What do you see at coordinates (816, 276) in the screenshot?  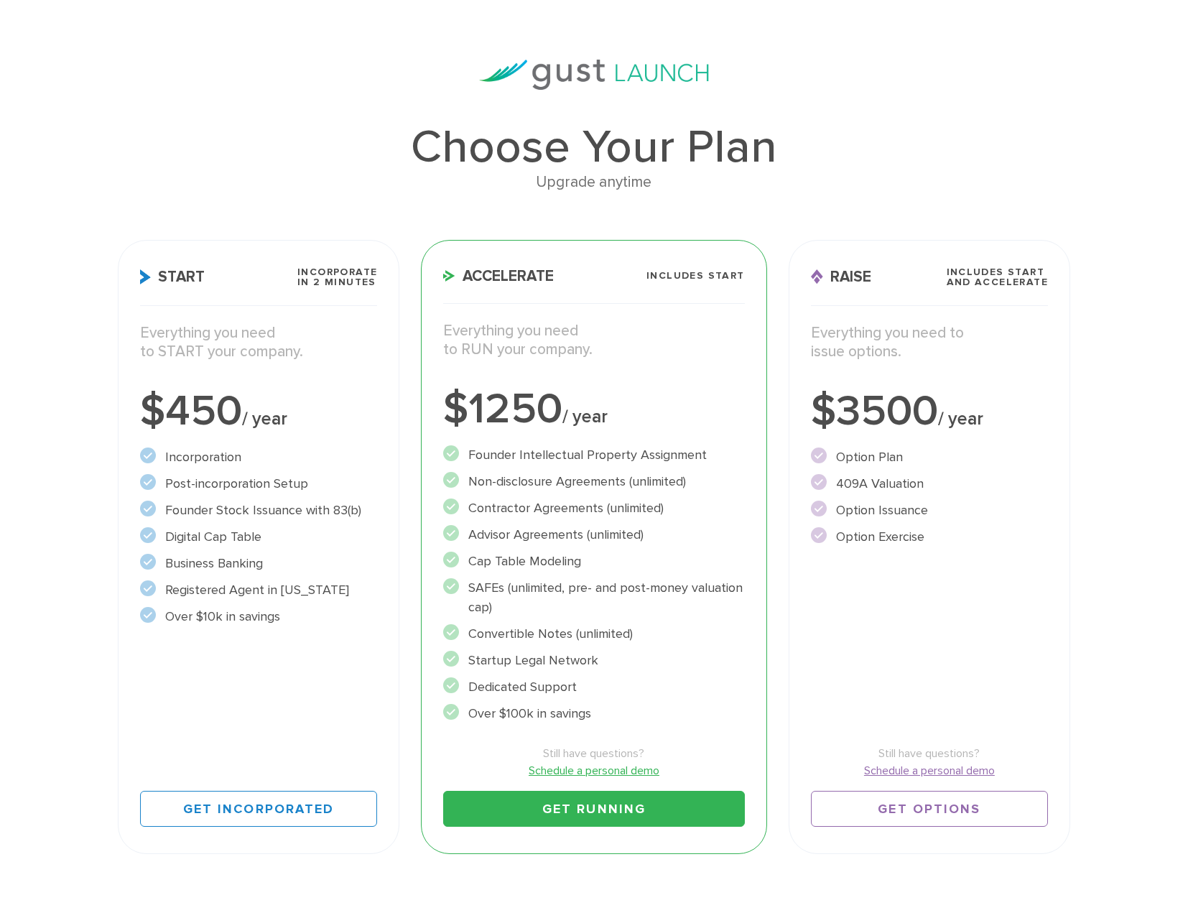 I see `img: Raise Icon` at bounding box center [816, 276].